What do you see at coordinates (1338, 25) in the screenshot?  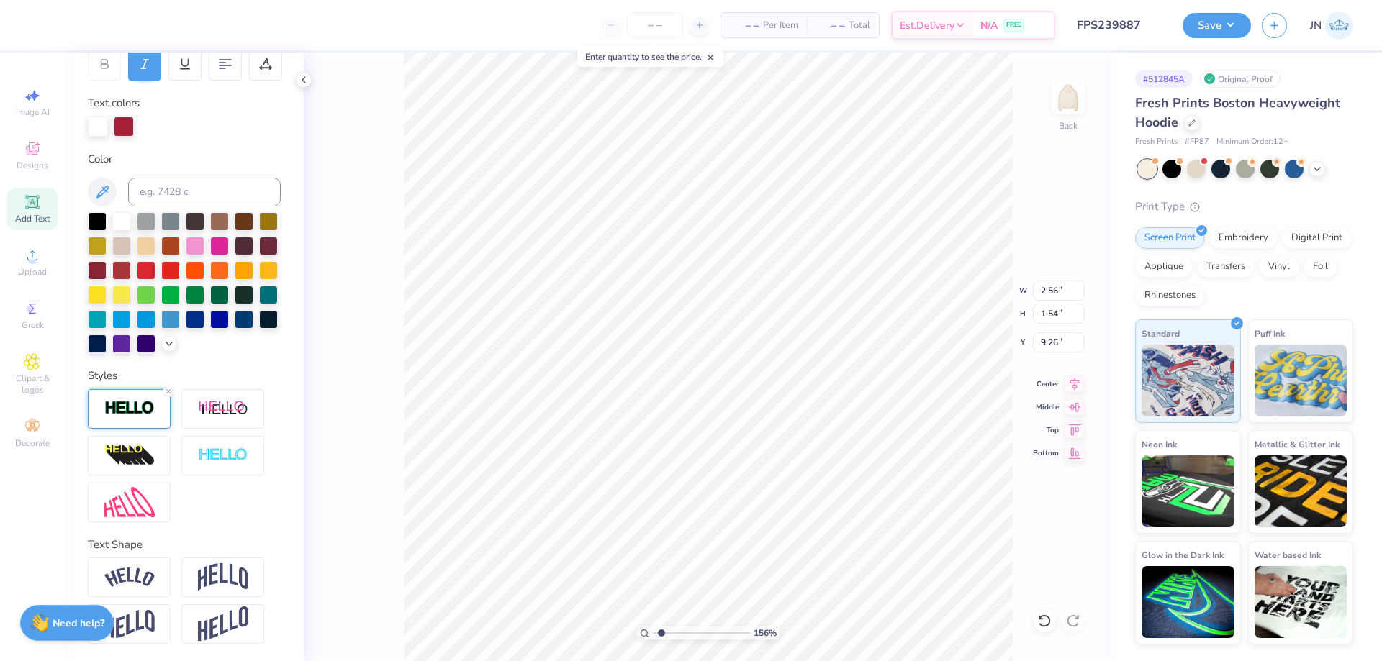 I see `img: Jacky Noya` at bounding box center [1338, 25].